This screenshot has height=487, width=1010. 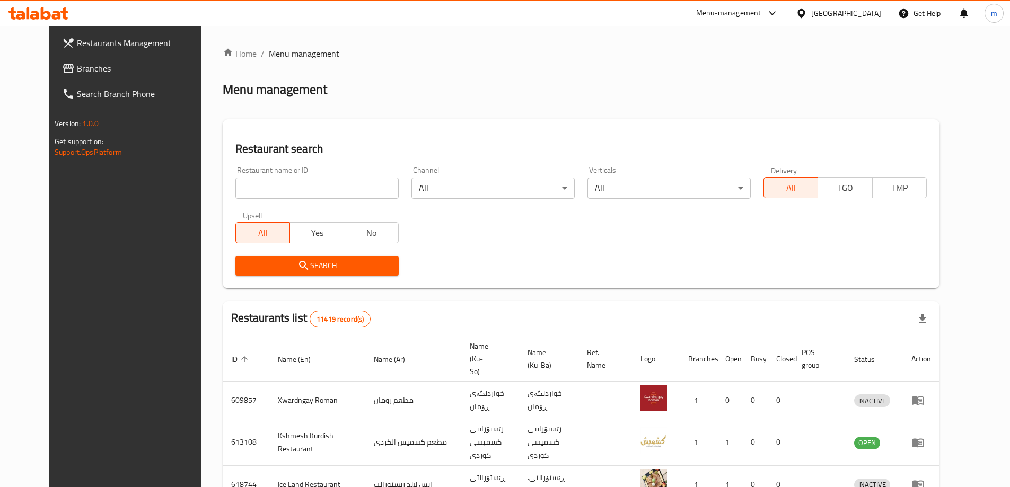 I want to click on td: Xwardngay Roman, so click(x=317, y=400).